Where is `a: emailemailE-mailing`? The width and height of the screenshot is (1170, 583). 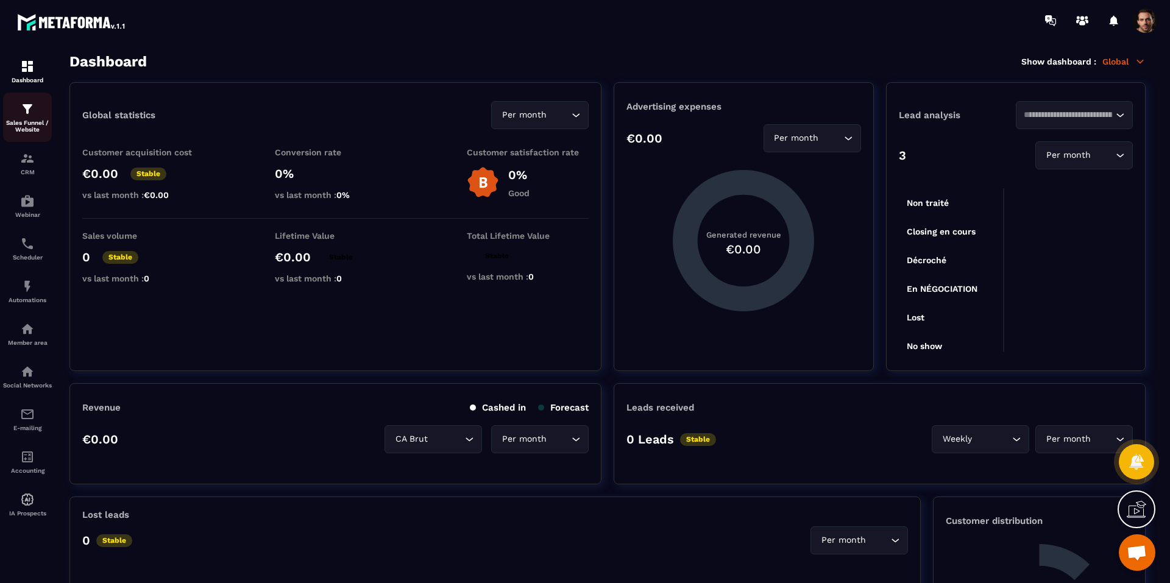
a: emailemailE-mailing is located at coordinates (27, 419).